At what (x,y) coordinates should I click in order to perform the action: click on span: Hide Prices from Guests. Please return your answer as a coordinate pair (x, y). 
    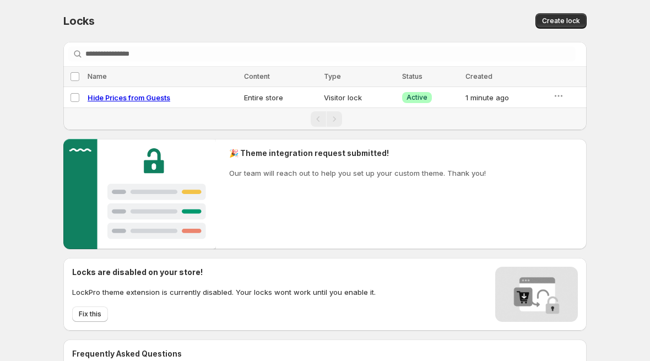
    Looking at the image, I should click on (129, 98).